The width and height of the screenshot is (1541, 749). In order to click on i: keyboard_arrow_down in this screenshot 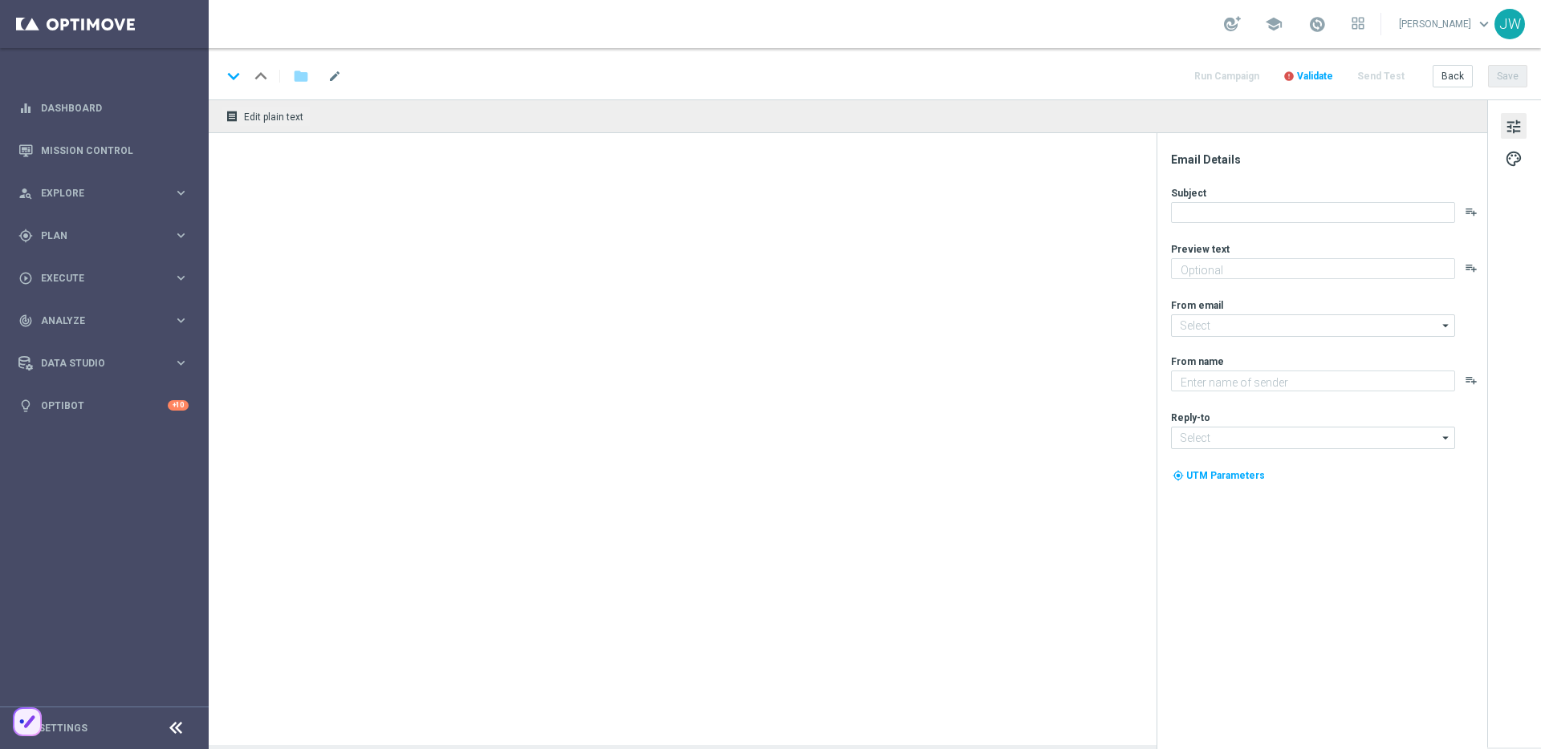, I will do `click(234, 76)`.